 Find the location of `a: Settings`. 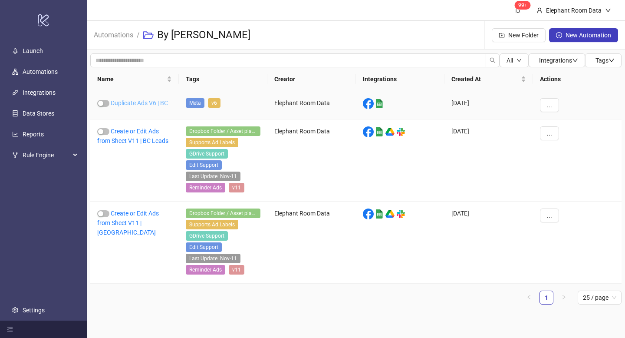

a: Settings is located at coordinates (33, 310).